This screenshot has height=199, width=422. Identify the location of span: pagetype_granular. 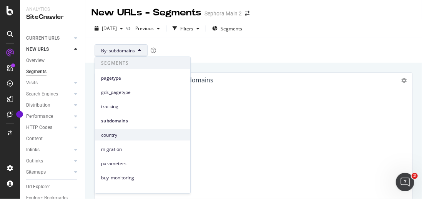
(143, 192).